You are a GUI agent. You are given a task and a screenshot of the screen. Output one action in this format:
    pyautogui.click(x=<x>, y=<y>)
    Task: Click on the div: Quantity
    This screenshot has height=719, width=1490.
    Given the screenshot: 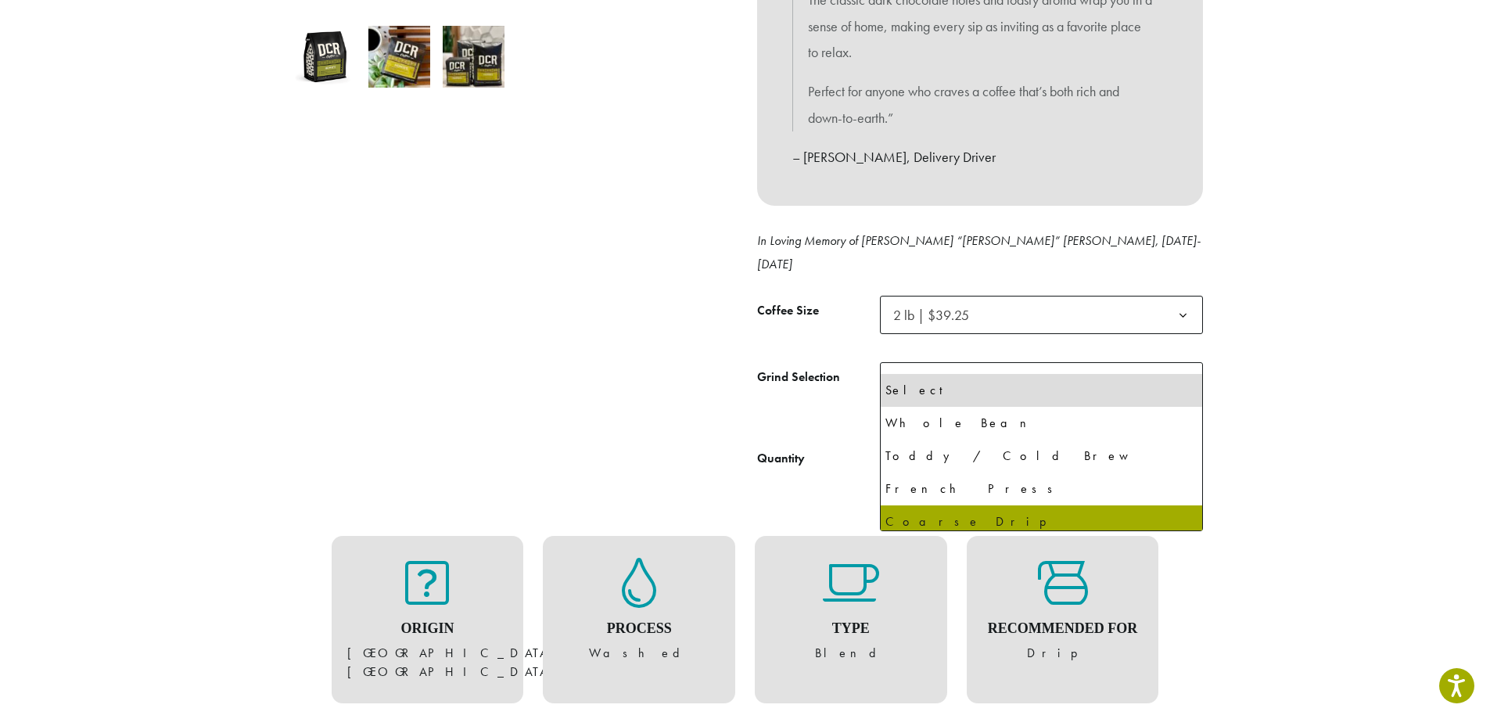 What is the action you would take?
    pyautogui.click(x=781, y=458)
    